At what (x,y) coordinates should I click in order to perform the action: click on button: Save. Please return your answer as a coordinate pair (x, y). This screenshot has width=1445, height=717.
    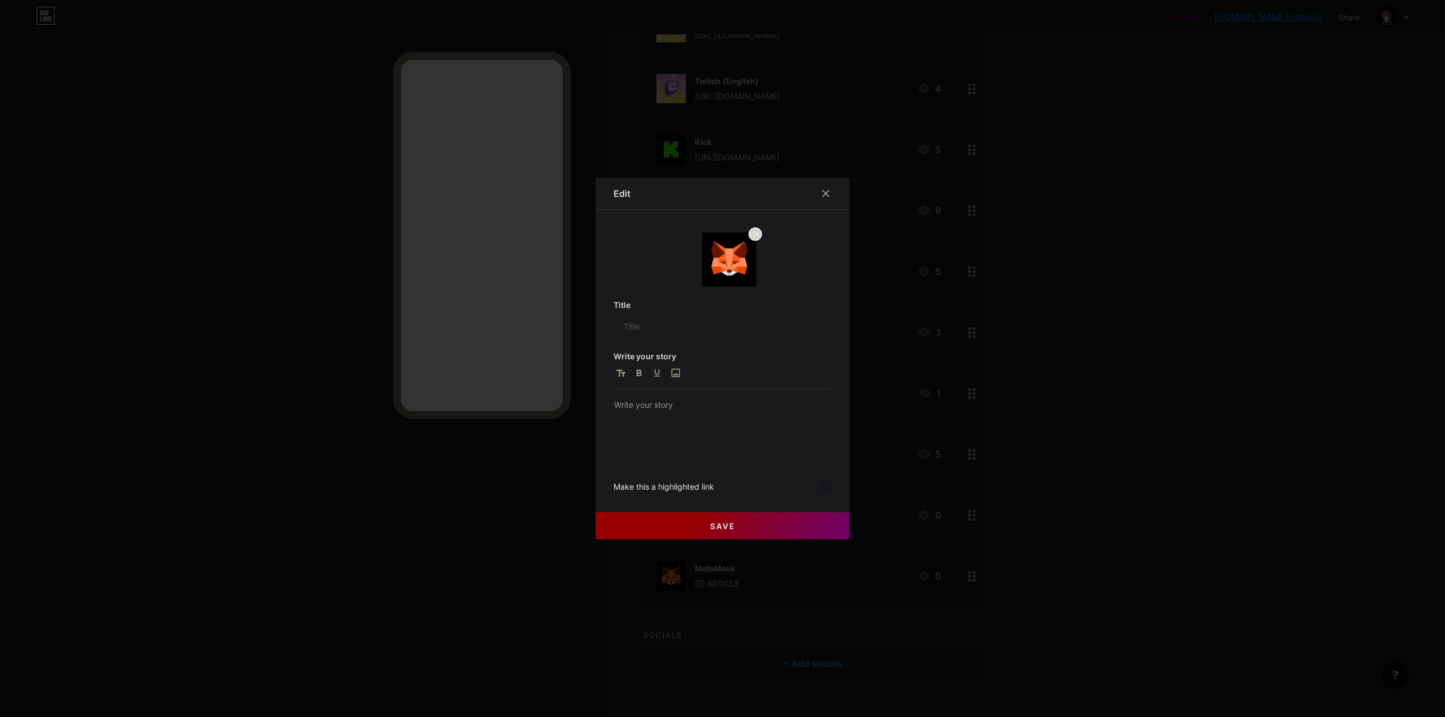
    Looking at the image, I should click on (722, 526).